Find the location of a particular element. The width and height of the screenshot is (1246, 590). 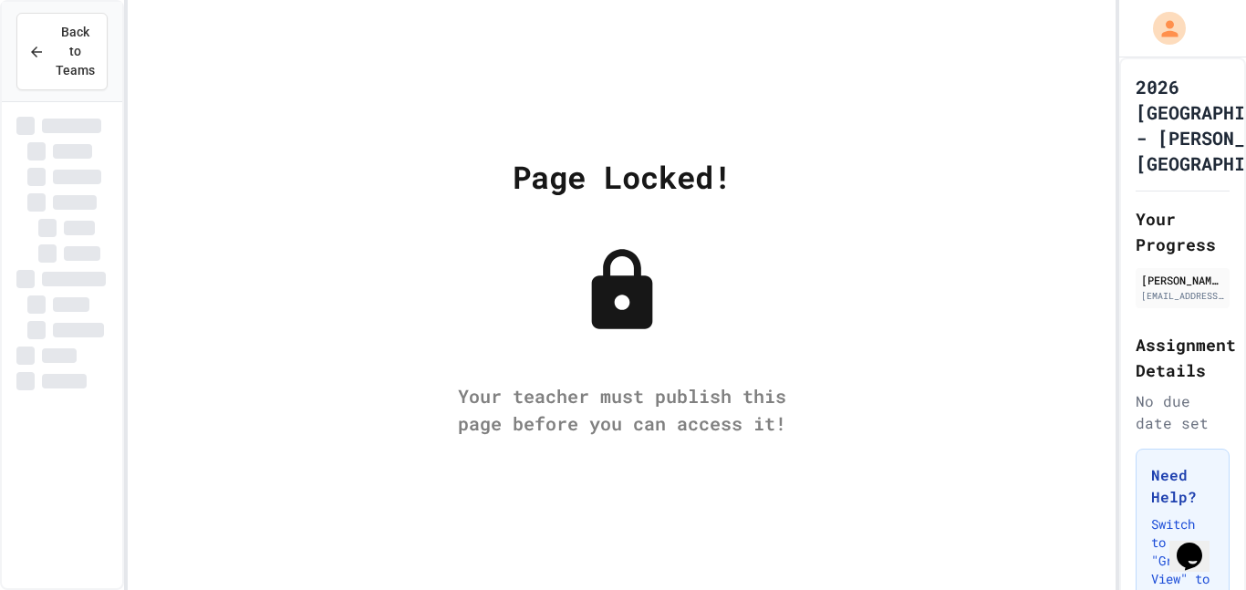

span: Back to Teams is located at coordinates (75, 51).